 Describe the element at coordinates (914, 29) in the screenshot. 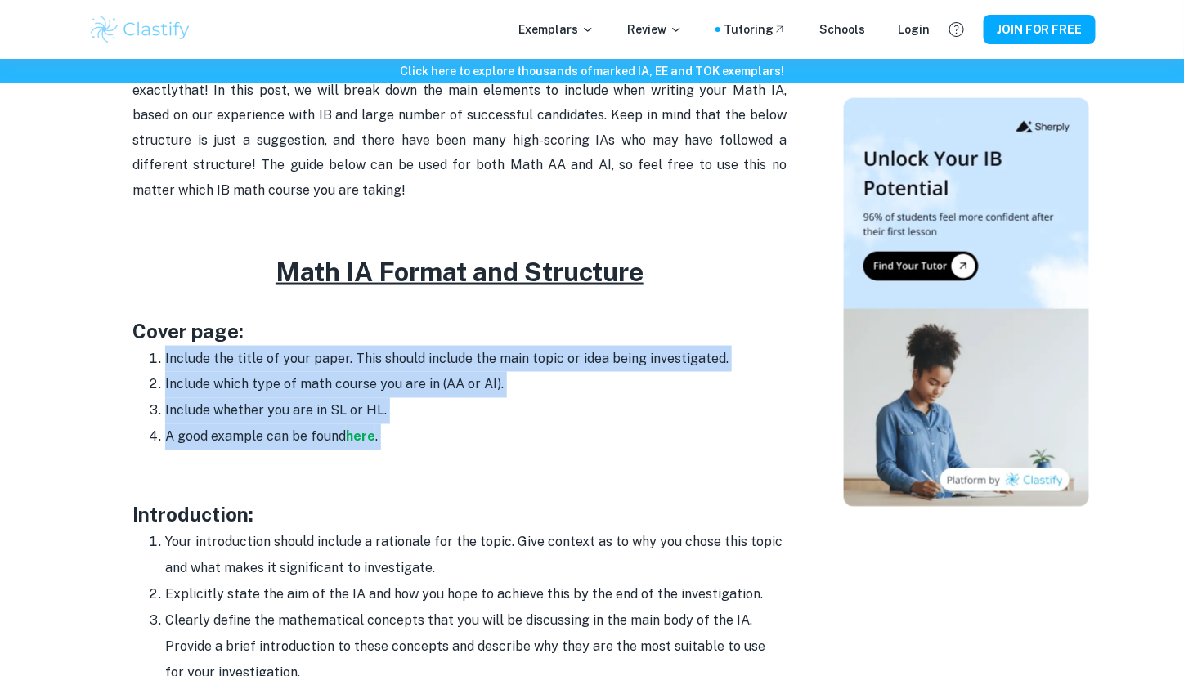

I see `div: Login` at that location.